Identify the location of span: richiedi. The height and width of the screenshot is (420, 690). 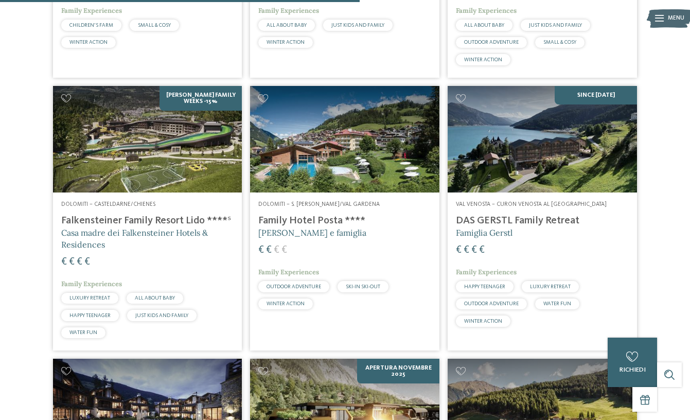
(633, 370).